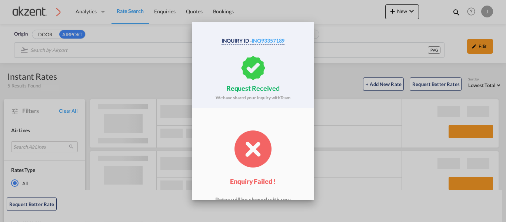 Image resolution: width=506 pixels, height=222 pixels. I want to click on md-dialog: Inquiry Id - ..., so click(253, 111).